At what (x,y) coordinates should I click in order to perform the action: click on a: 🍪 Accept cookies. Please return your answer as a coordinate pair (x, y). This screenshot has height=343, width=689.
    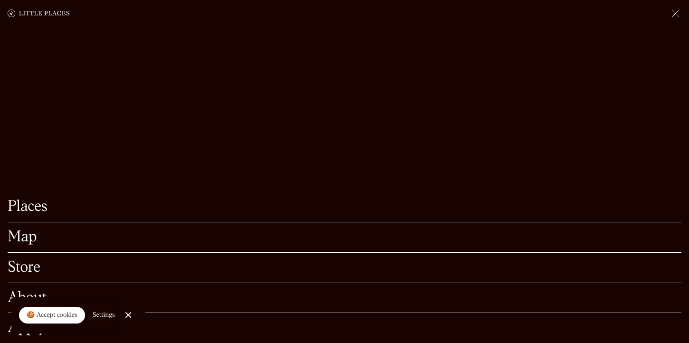
    Looking at the image, I should click on (52, 316).